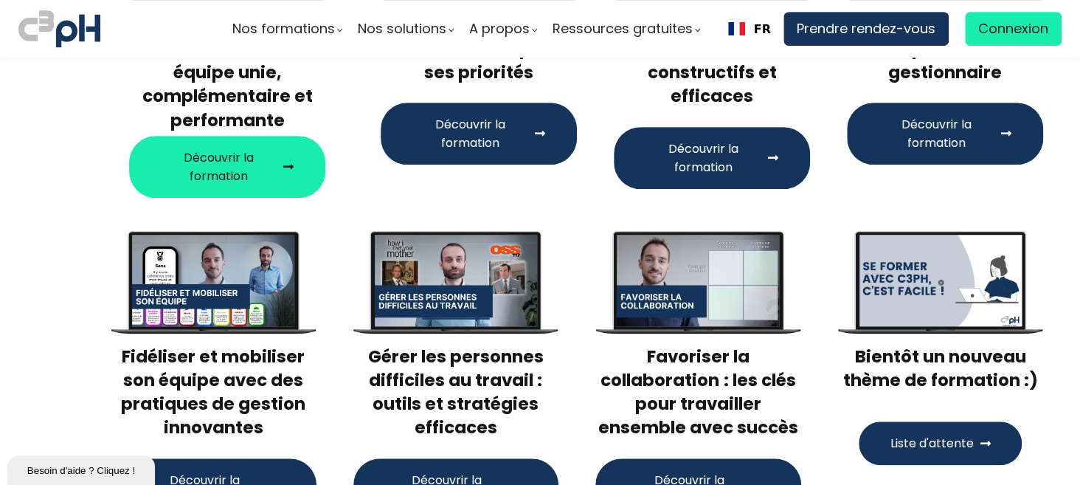 Image resolution: width=1080 pixels, height=485 pixels. Describe the element at coordinates (866, 29) in the screenshot. I see `a: Prendre rendez-vous` at that location.